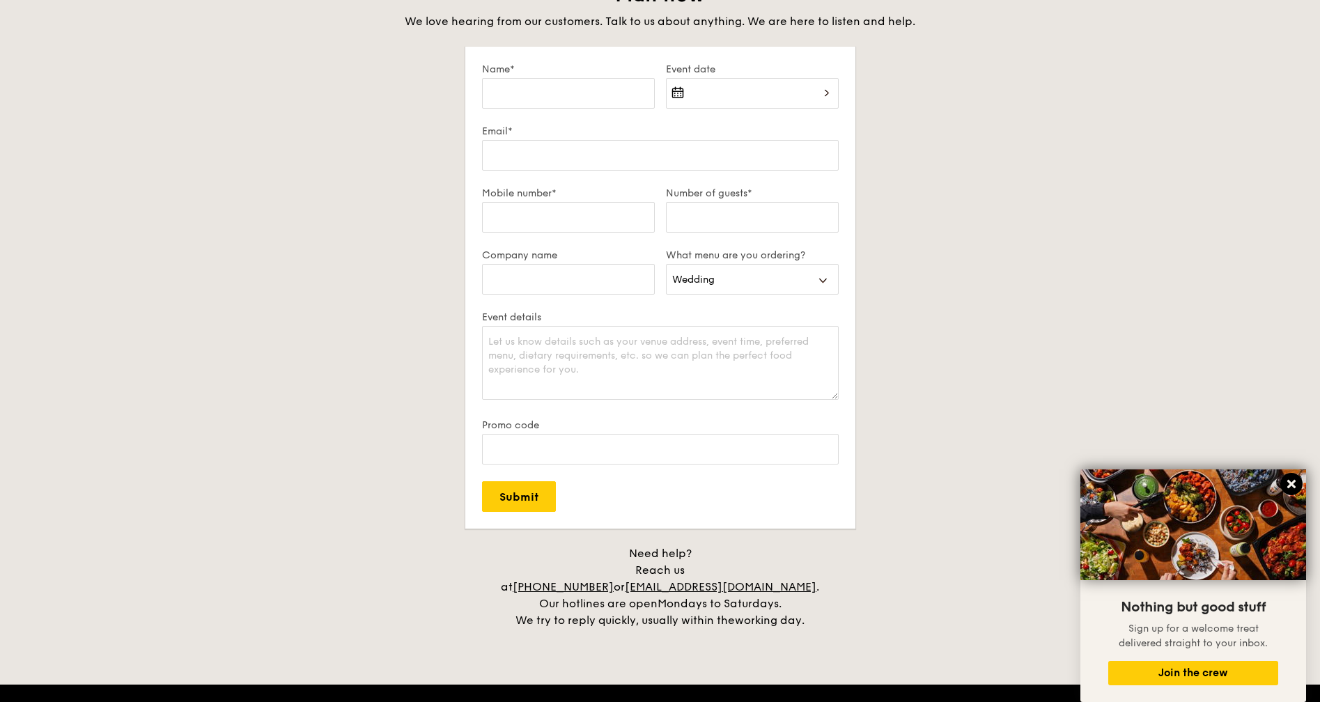 Image resolution: width=1320 pixels, height=702 pixels. I want to click on div: Need help? Reach us at or . Our hotlines are open We try to reply quickly, usually within the, so click(661, 587).